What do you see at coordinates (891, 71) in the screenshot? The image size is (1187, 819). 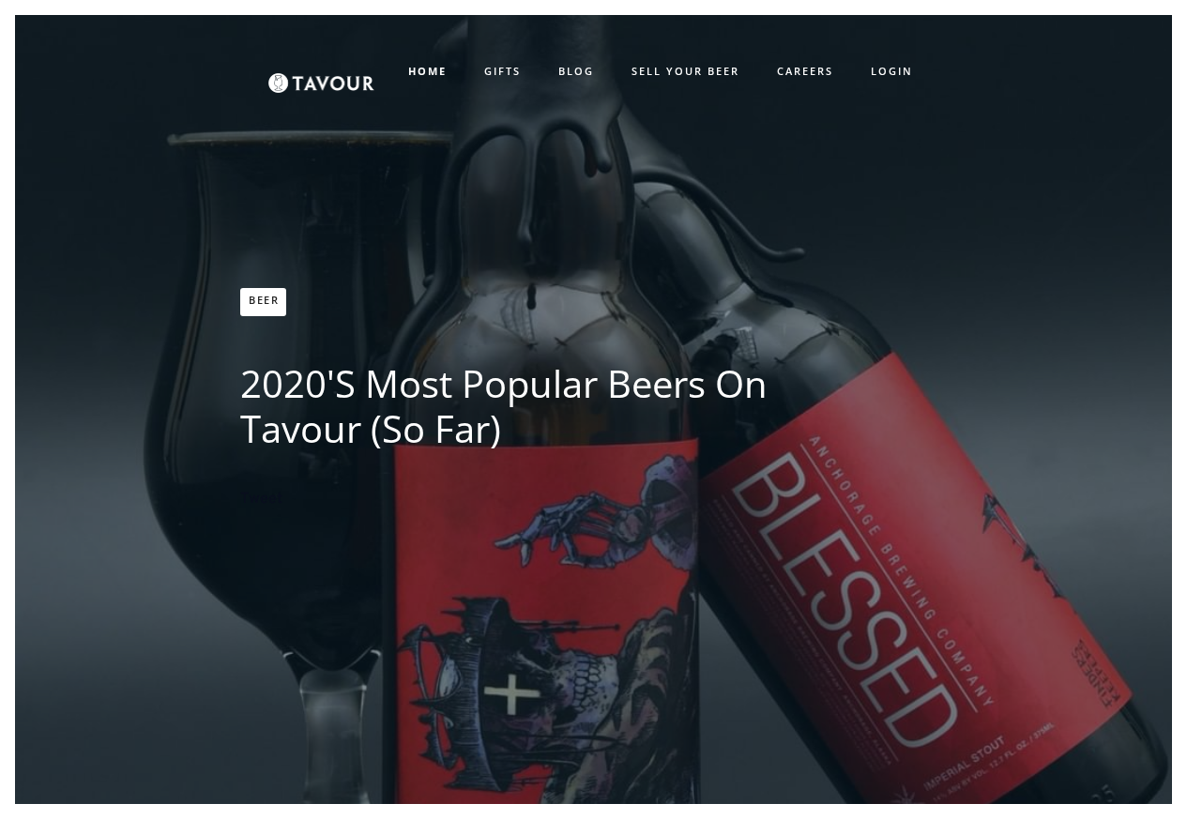 I see `a: LOGIN` at bounding box center [891, 71].